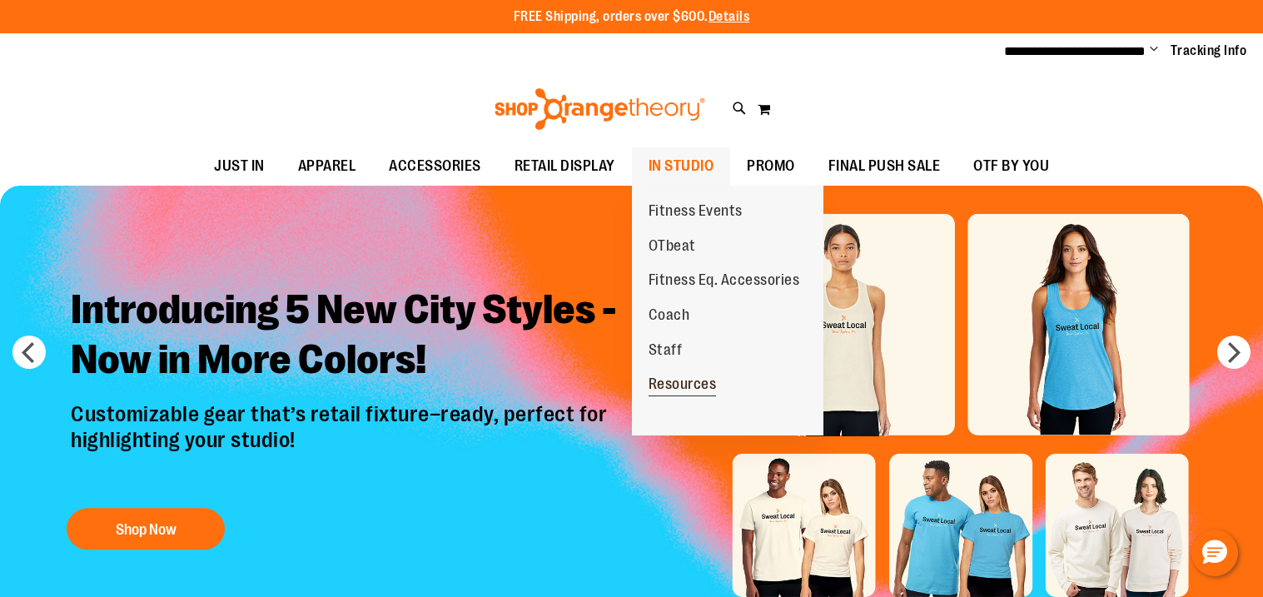 This screenshot has height=597, width=1263. Describe the element at coordinates (327, 167) in the screenshot. I see `a: APPAREL` at that location.